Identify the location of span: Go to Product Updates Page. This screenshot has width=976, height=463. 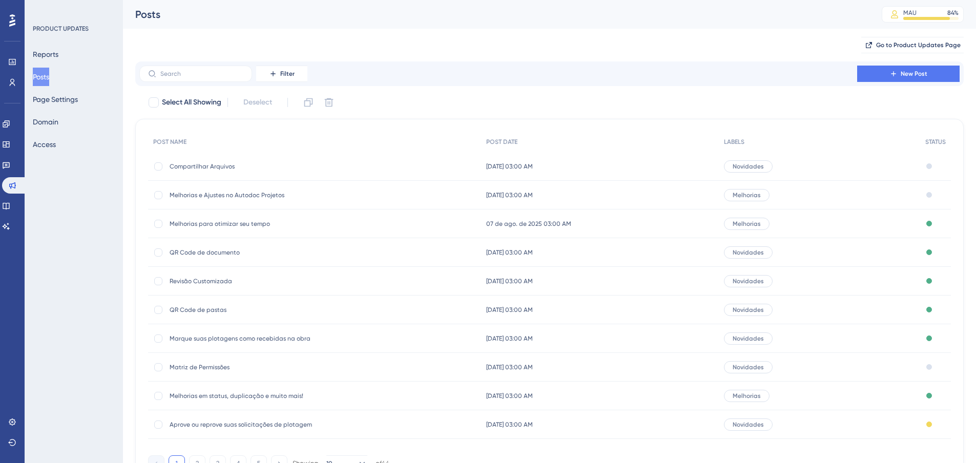
(918, 45).